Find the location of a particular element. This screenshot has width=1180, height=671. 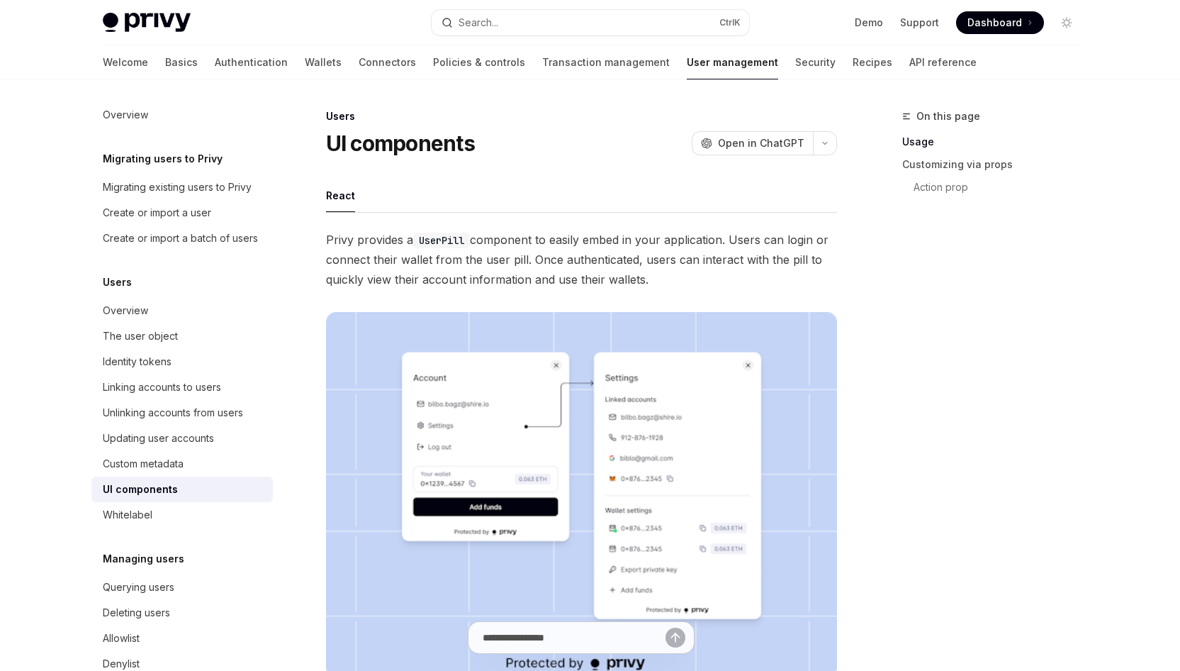

span: Open in ChatGPT is located at coordinates (761, 143).